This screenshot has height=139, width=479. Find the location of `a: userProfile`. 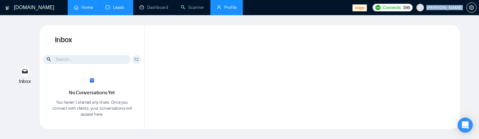

a: userProfile is located at coordinates (227, 7).